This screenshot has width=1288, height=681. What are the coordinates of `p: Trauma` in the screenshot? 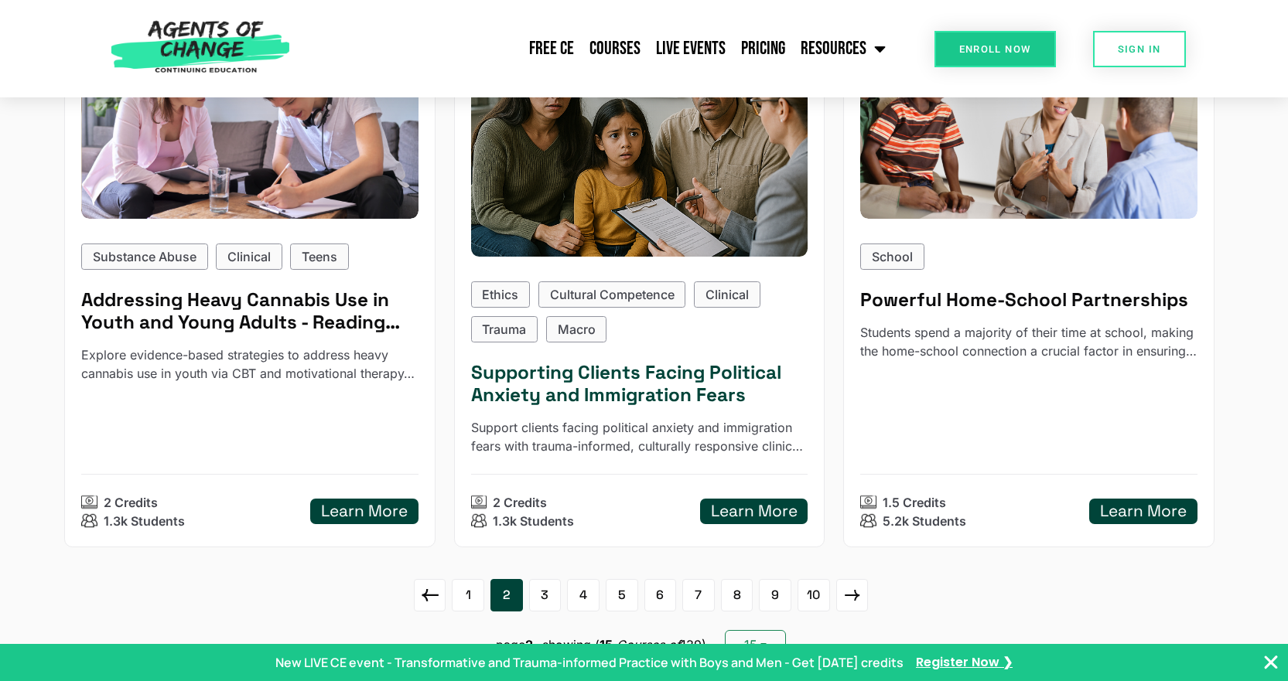 It's located at (504, 329).